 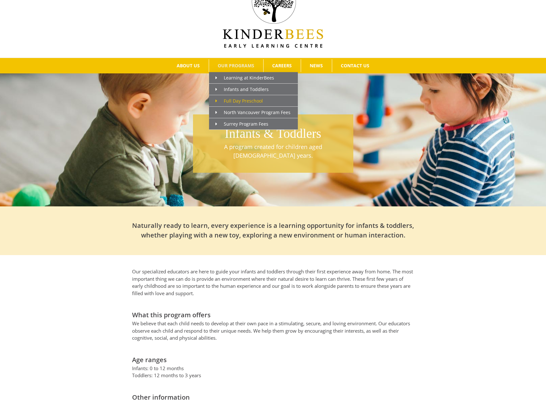 What do you see at coordinates (282, 66) in the screenshot?
I see `span: CAREERS` at bounding box center [282, 66].